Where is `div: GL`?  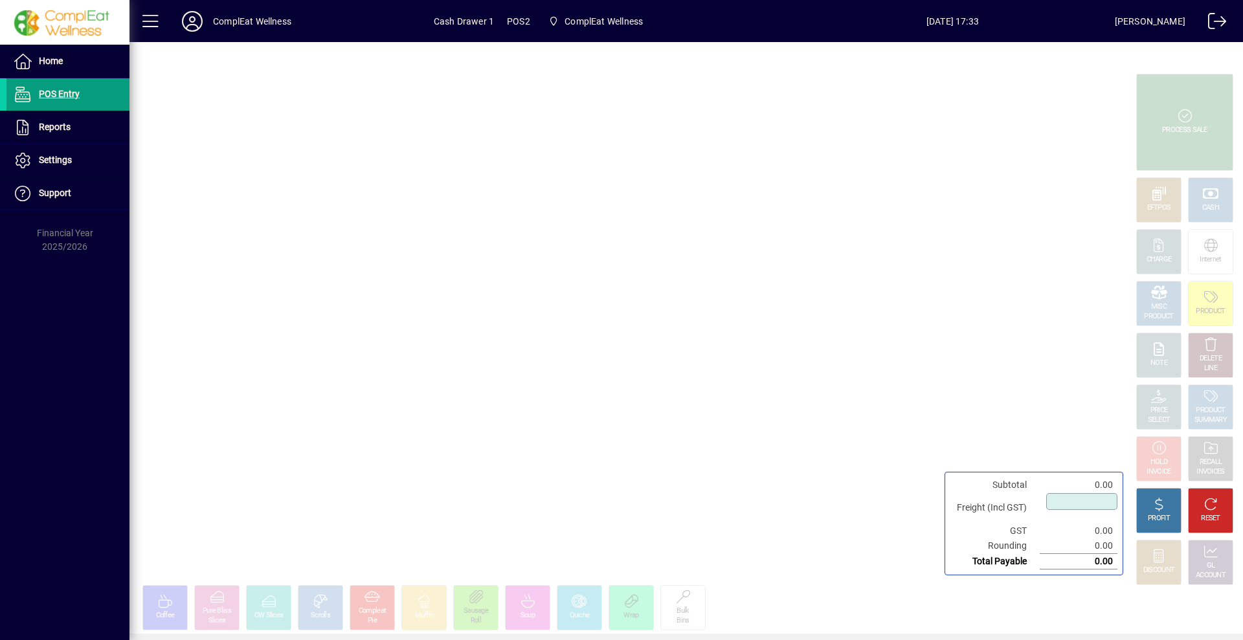
div: GL is located at coordinates (1211, 566).